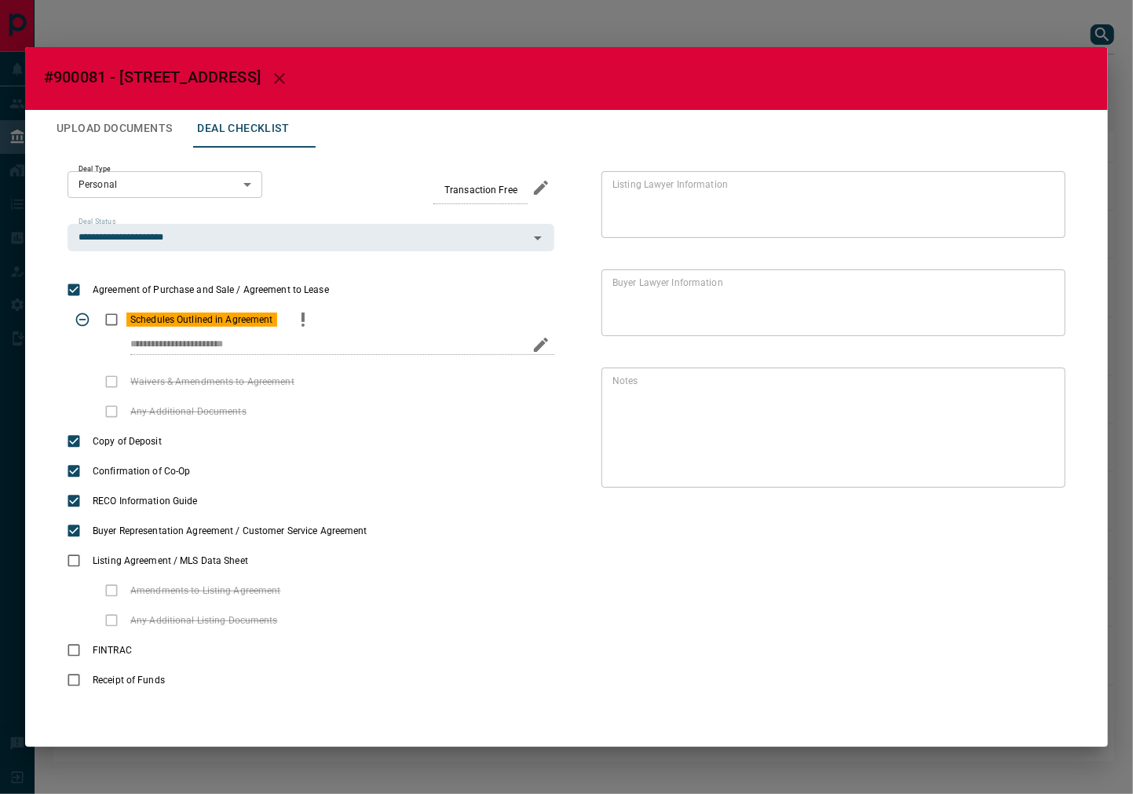 The height and width of the screenshot is (794, 1133). What do you see at coordinates (243, 129) in the screenshot?
I see `button: Deal Checklist` at bounding box center [243, 129].